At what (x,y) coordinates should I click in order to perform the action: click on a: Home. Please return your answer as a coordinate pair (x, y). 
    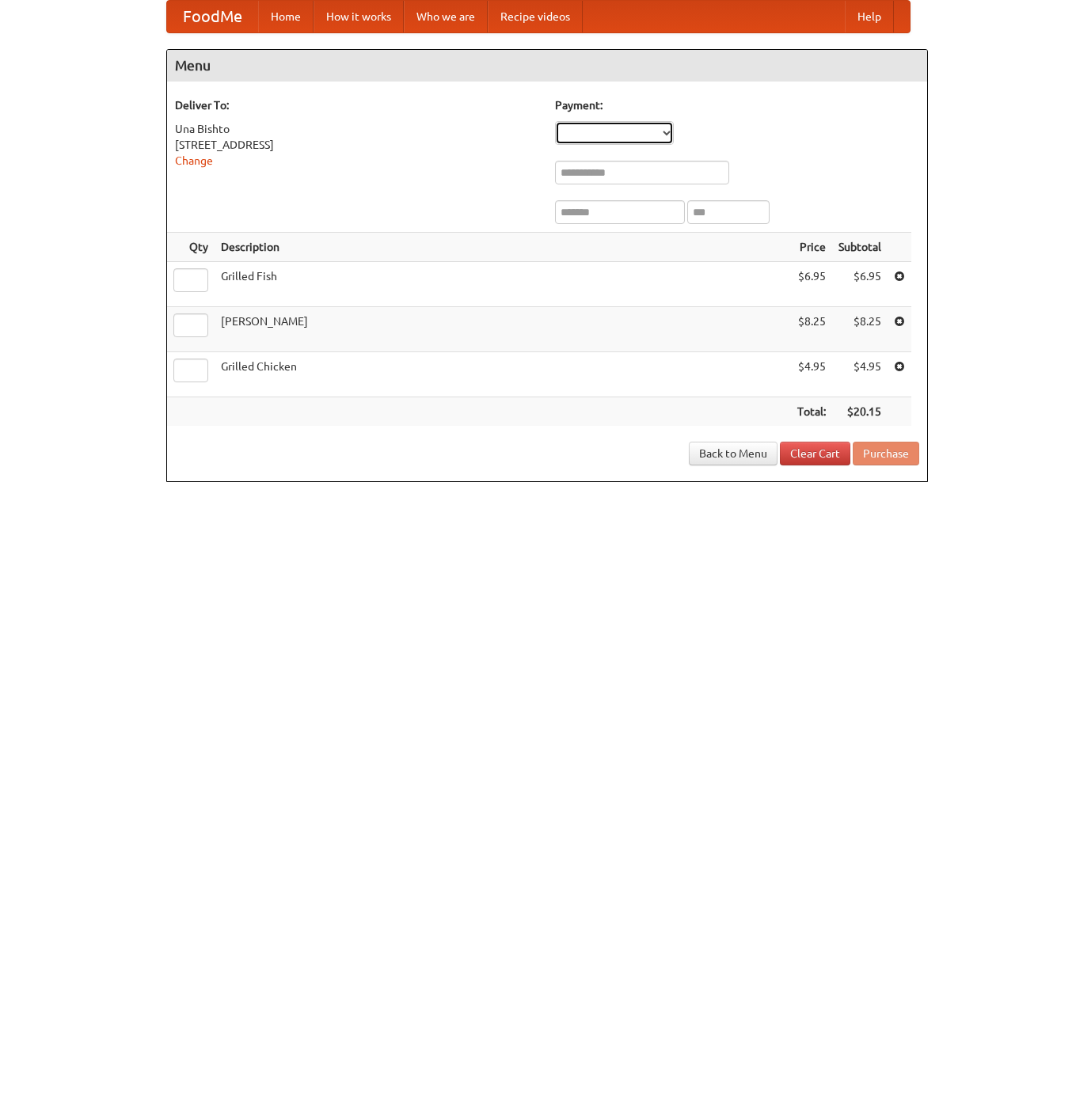
    Looking at the image, I should click on (286, 16).